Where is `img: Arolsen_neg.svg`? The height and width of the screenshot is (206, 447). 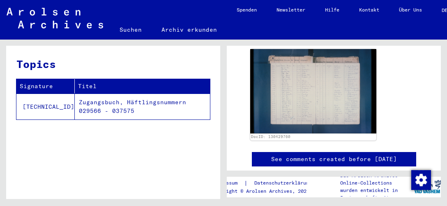
img: Arolsen_neg.svg is located at coordinates (55, 18).